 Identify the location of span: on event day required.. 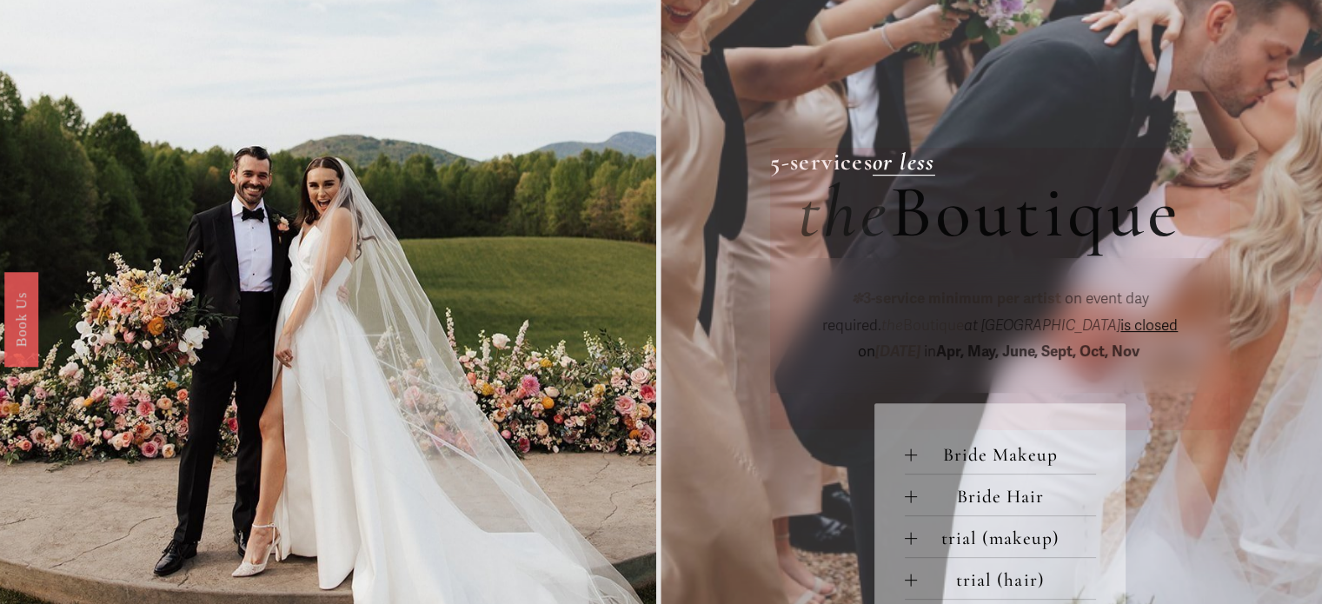
(987, 312).